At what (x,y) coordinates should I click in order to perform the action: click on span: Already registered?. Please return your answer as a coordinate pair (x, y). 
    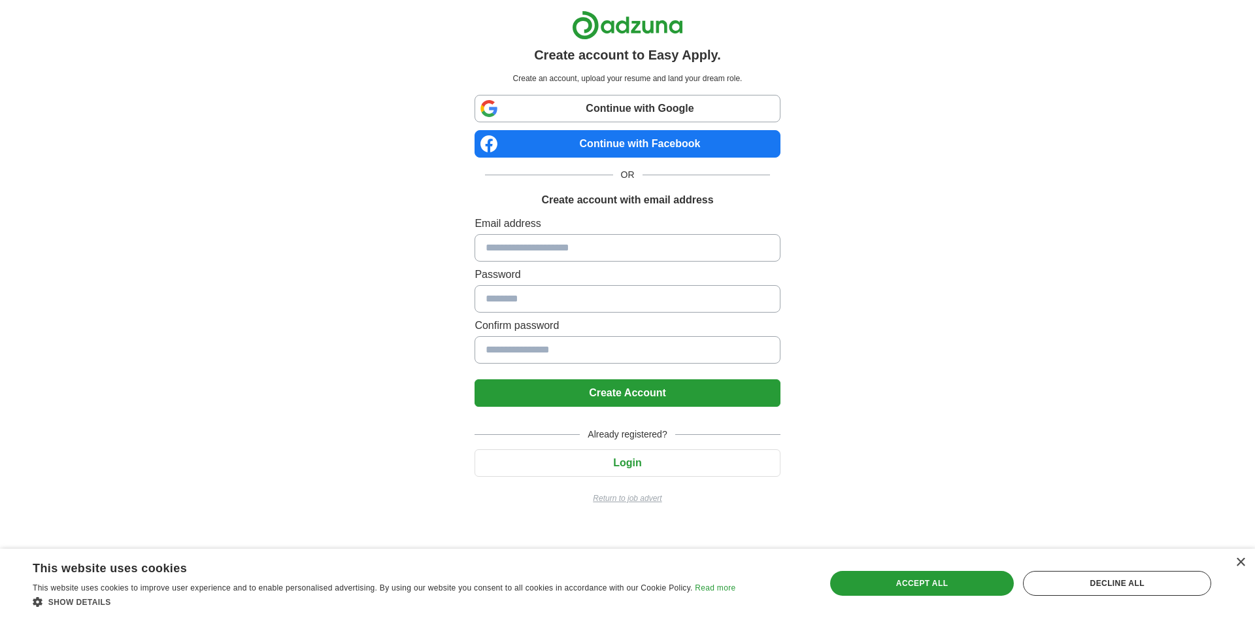
    Looking at the image, I should click on (627, 434).